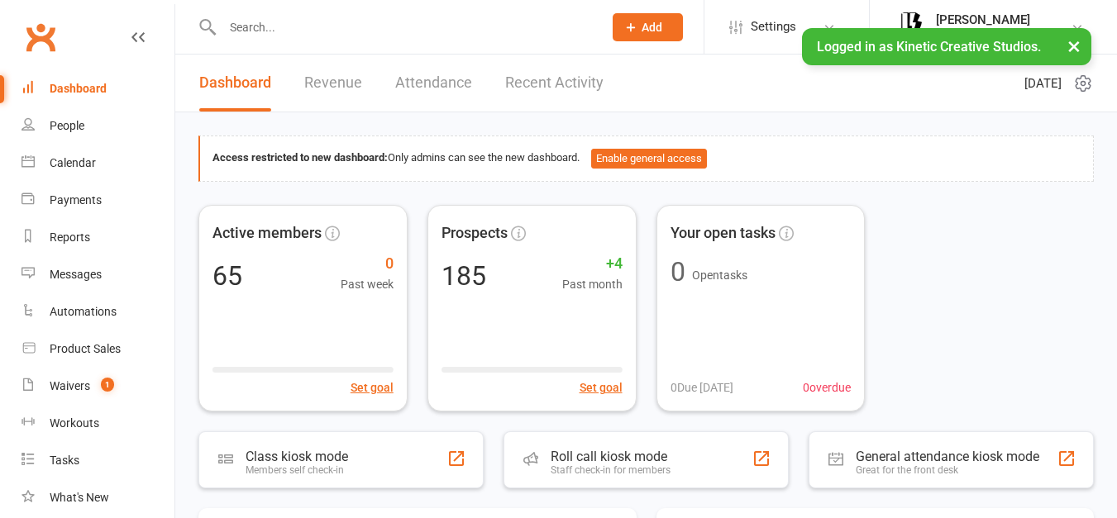 The width and height of the screenshot is (1117, 518). What do you see at coordinates (300, 157) in the screenshot?
I see `strong: Access restricted to new dashboard:` at bounding box center [300, 157].